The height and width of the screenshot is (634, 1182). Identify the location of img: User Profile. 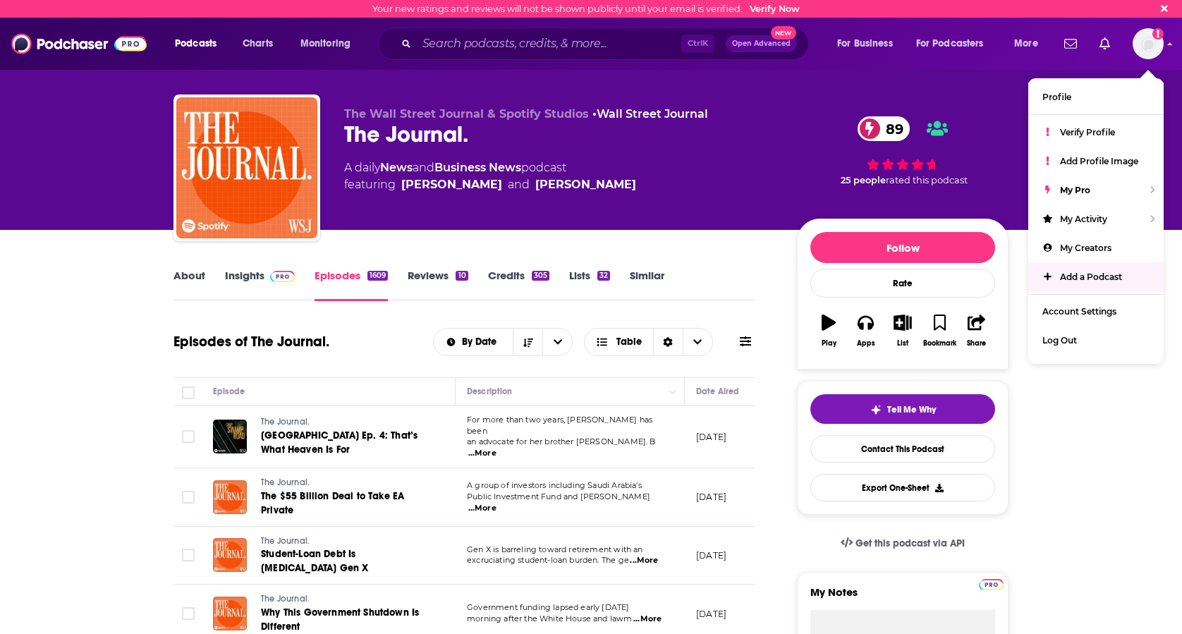
(1148, 44).